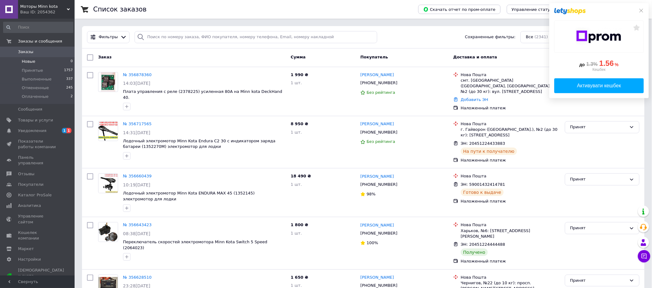  What do you see at coordinates (137, 124) in the screenshot?
I see `a: № 356717565` at bounding box center [137, 124].